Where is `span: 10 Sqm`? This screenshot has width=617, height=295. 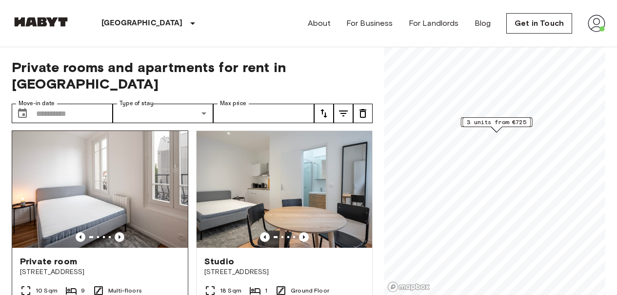
span: 10 Sqm is located at coordinates (46, 291).